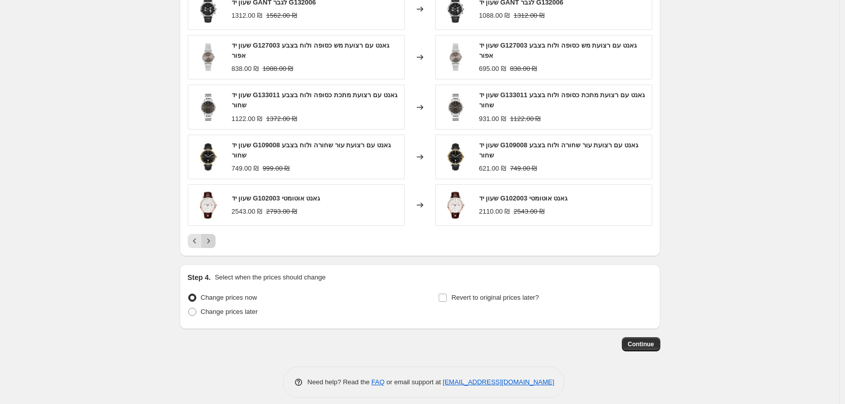 Image resolution: width=845 pixels, height=404 pixels. What do you see at coordinates (495, 297) in the screenshot?
I see `span: Revert to original prices later?` at bounding box center [495, 297].